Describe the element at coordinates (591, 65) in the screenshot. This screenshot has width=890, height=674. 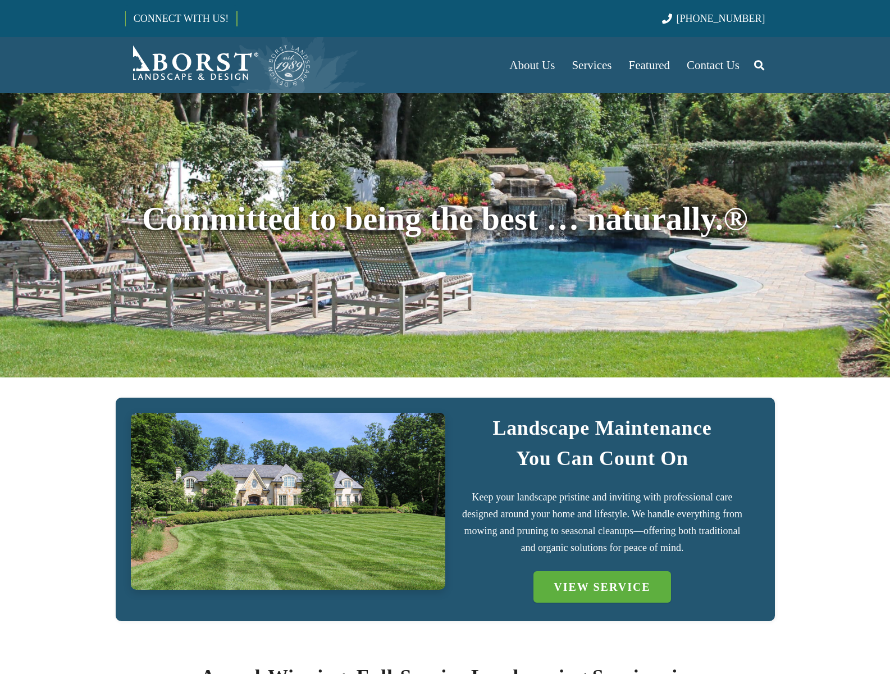
I see `a: Services` at that location.